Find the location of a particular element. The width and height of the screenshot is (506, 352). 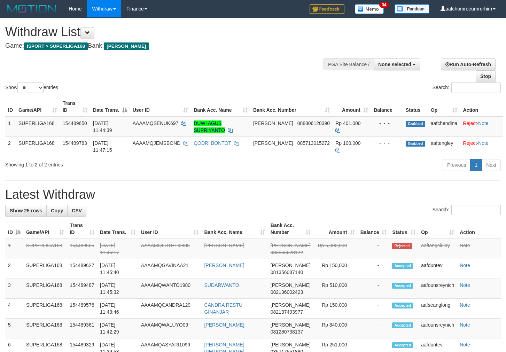

a: SUDARWANTO is located at coordinates (221, 285).